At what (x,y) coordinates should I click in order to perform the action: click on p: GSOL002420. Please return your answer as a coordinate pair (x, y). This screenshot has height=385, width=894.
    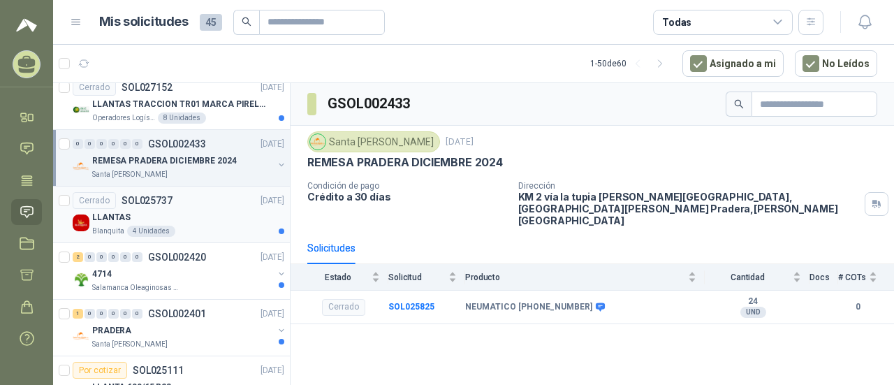
    Looking at the image, I should click on (177, 257).